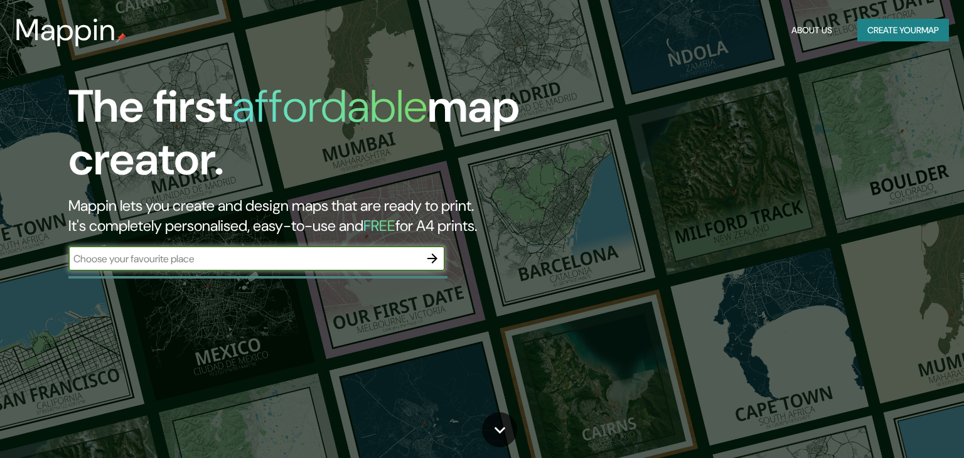 The width and height of the screenshot is (964, 458). I want to click on button: Create yourmap, so click(903, 30).